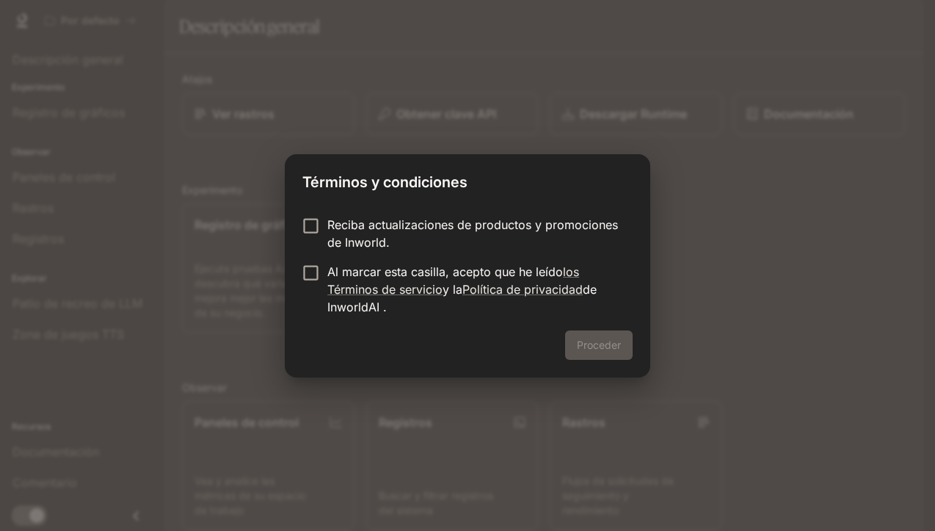  What do you see at coordinates (473, 233) in the screenshot?
I see `font: Reciba actualizaciones de productos y promociones de Inworld.` at bounding box center [473, 233].